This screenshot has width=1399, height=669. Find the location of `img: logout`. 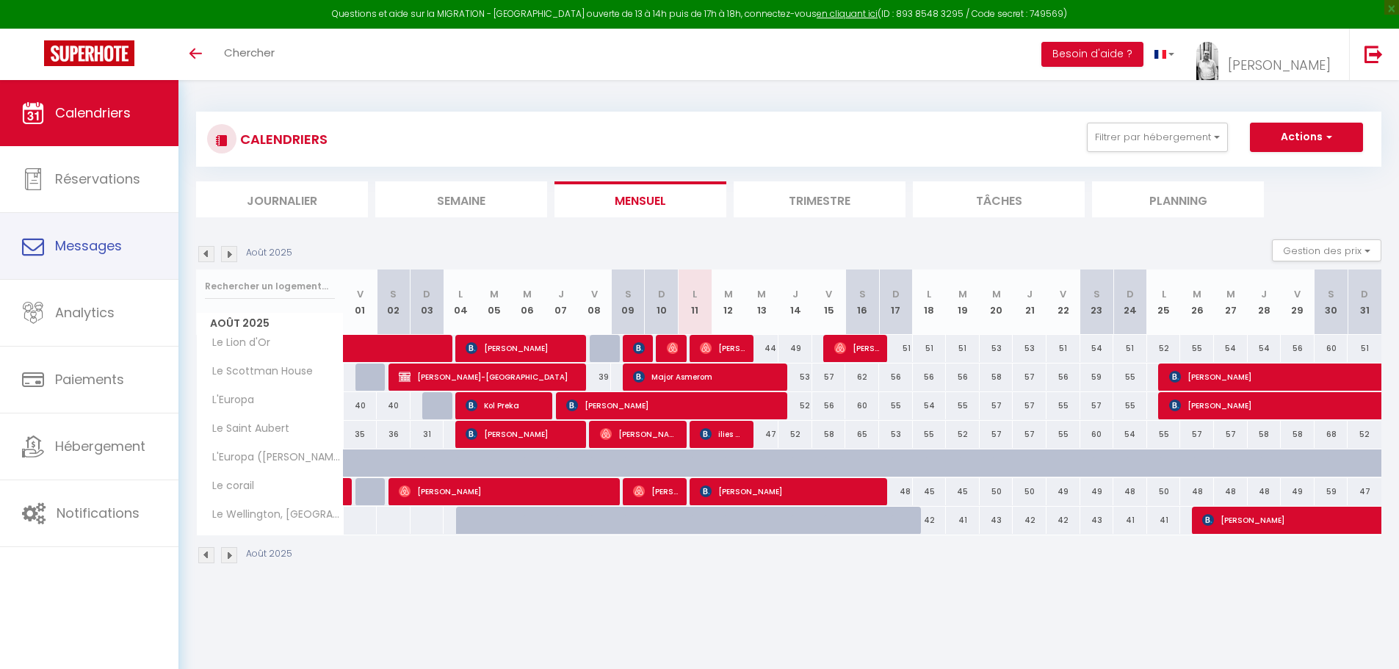

img: logout is located at coordinates (1373, 54).